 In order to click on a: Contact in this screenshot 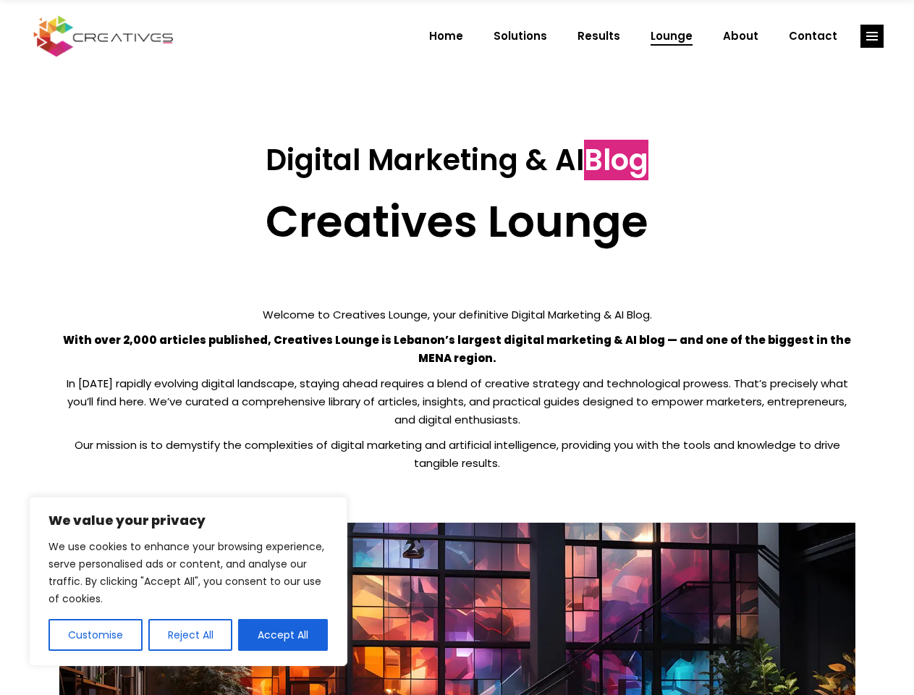, I will do `click(813, 36)`.